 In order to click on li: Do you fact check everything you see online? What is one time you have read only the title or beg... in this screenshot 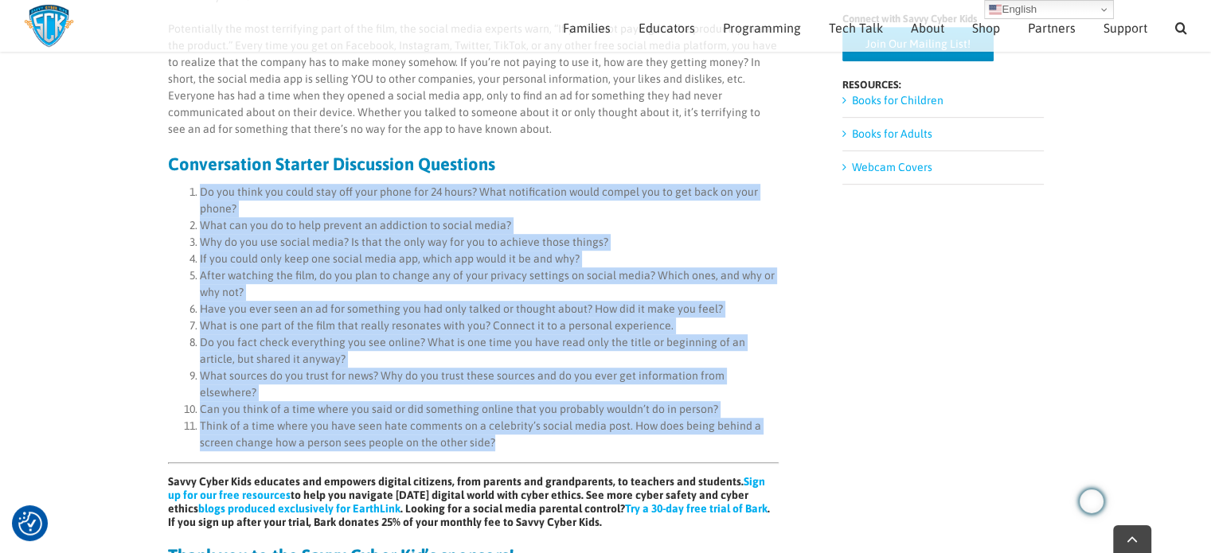, I will do `click(489, 351)`.